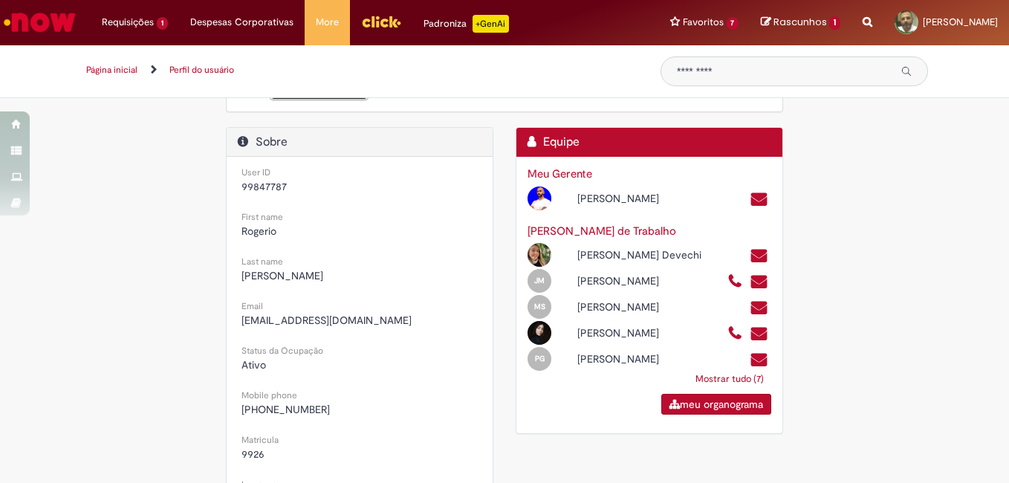  I want to click on small: Last name, so click(262, 262).